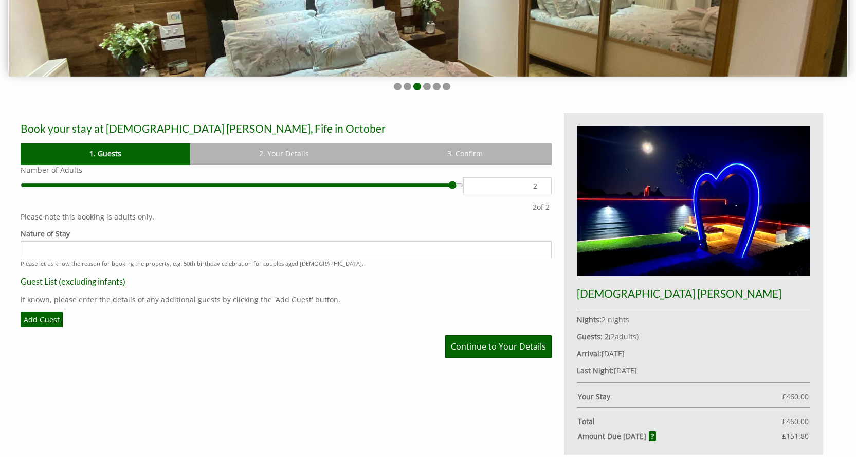 The width and height of the screenshot is (856, 457). What do you see at coordinates (693, 319) in the screenshot?
I see `p: 2 nights` at bounding box center [693, 319].